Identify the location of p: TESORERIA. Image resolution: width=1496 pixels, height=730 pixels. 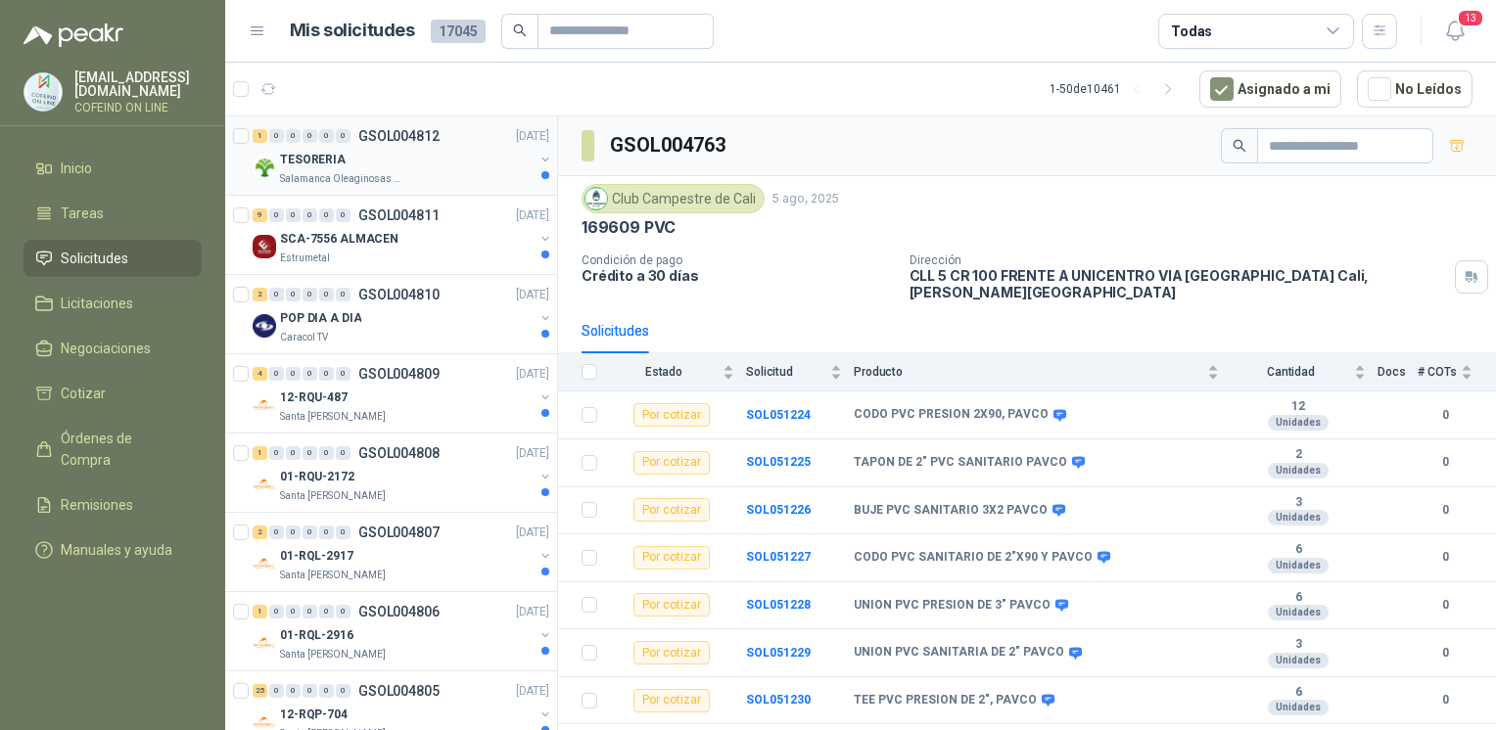
(312, 160).